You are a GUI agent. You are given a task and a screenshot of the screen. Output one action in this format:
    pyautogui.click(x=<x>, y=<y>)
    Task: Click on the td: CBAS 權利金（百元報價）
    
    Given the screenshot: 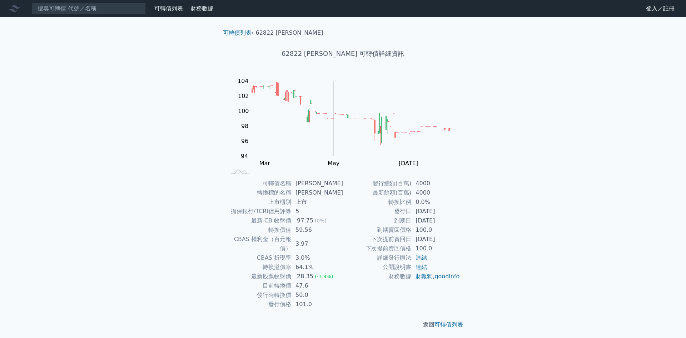 What is the action you would take?
    pyautogui.click(x=258, y=244)
    